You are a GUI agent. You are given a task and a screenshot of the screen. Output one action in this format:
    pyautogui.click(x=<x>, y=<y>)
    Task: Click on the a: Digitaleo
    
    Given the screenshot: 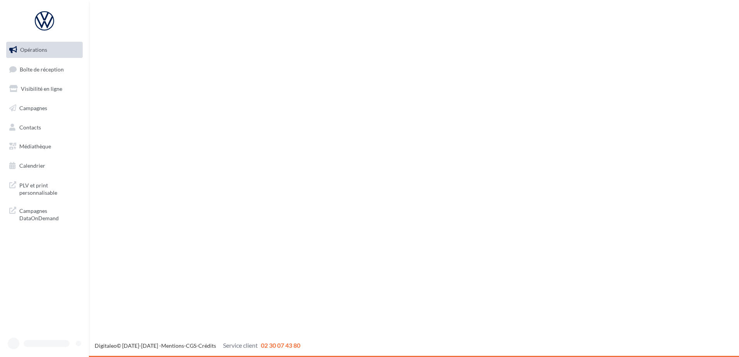 What is the action you would take?
    pyautogui.click(x=106, y=345)
    